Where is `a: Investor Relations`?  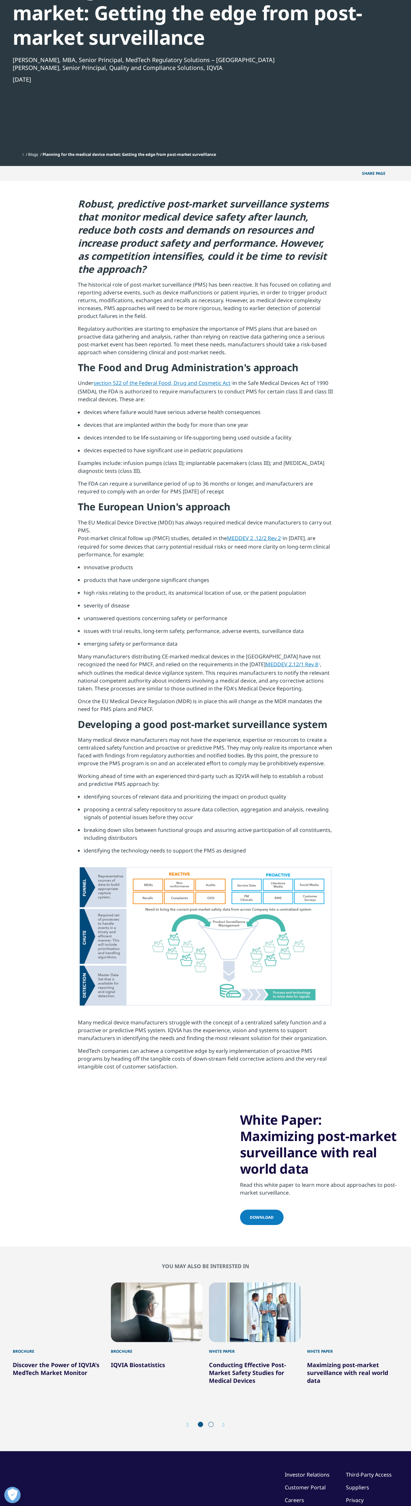 a: Investor Relations is located at coordinates (307, 1475).